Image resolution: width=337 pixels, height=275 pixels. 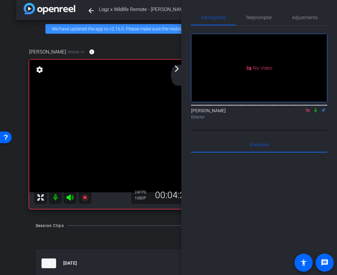 I want to click on div: 00:04:20, so click(x=173, y=195).